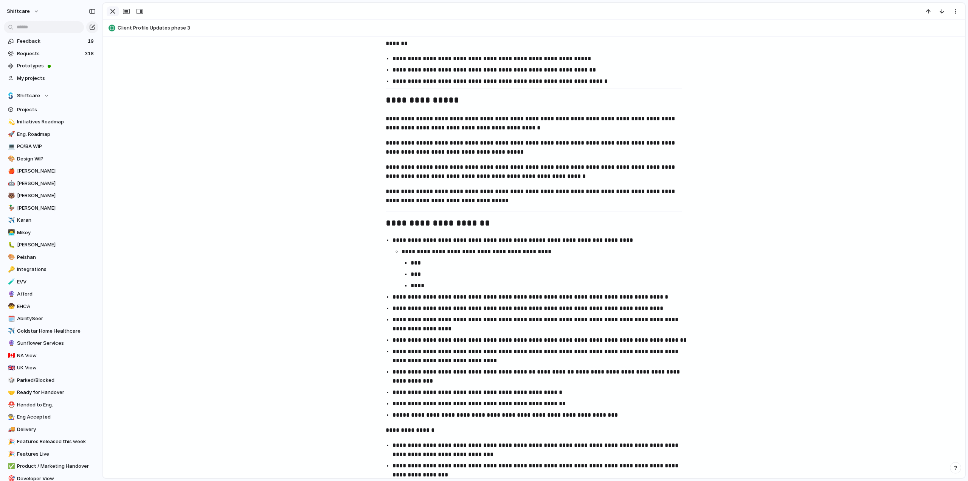 The width and height of the screenshot is (968, 481). What do you see at coordinates (28, 96) in the screenshot?
I see `span: Shiftcare` at bounding box center [28, 96].